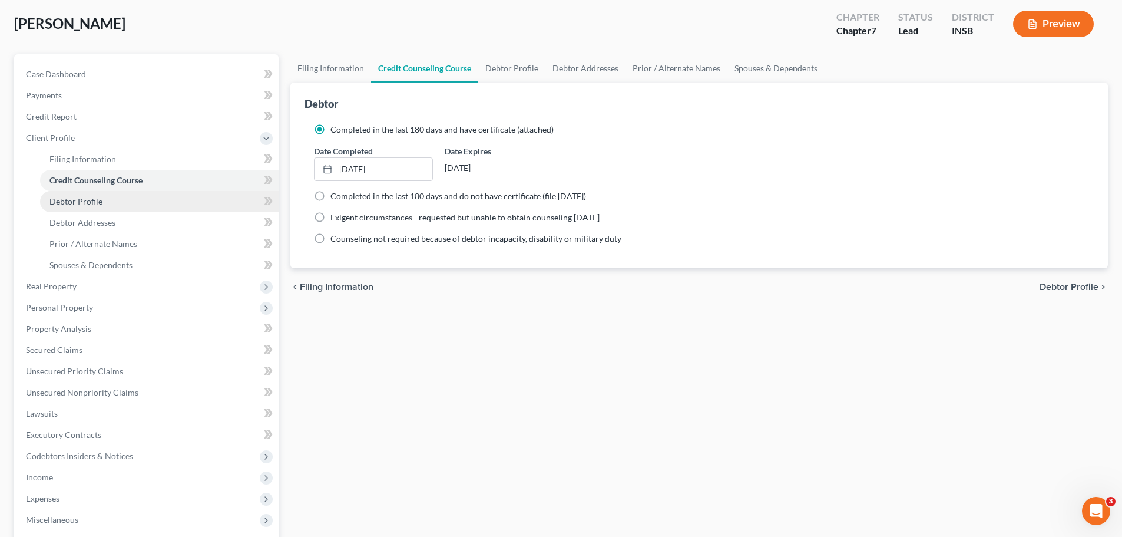 This screenshot has height=537, width=1122. What do you see at coordinates (1074, 287) in the screenshot?
I see `button: Debtor Profile chevron_right` at bounding box center [1074, 287].